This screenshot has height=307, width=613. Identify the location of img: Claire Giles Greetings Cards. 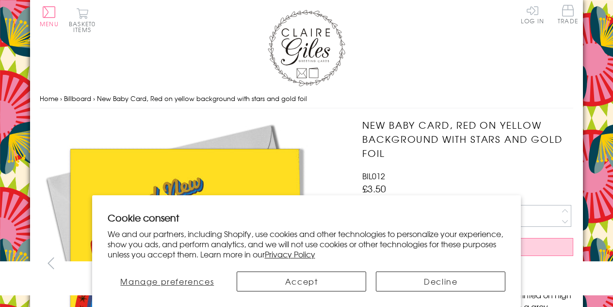
(307, 48).